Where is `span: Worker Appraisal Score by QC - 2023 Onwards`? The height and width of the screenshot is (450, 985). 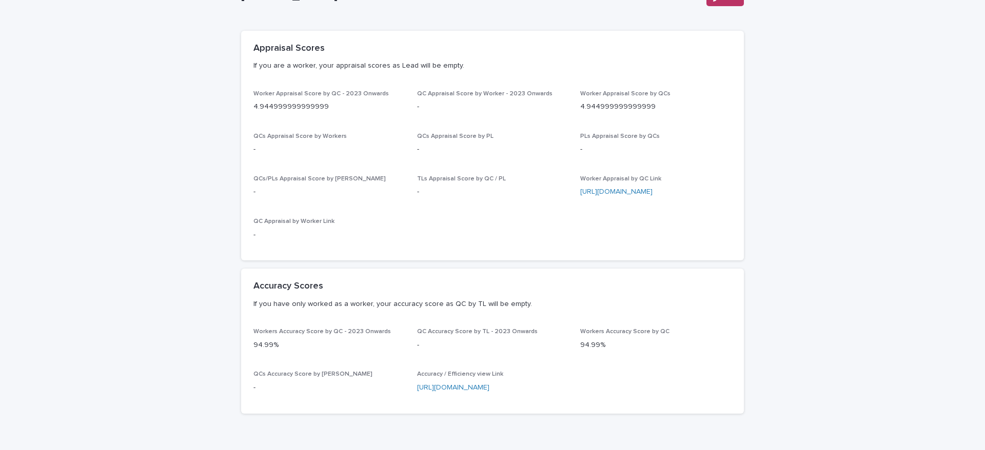
span: Worker Appraisal Score by QC - 2023 Onwards is located at coordinates (321, 94).